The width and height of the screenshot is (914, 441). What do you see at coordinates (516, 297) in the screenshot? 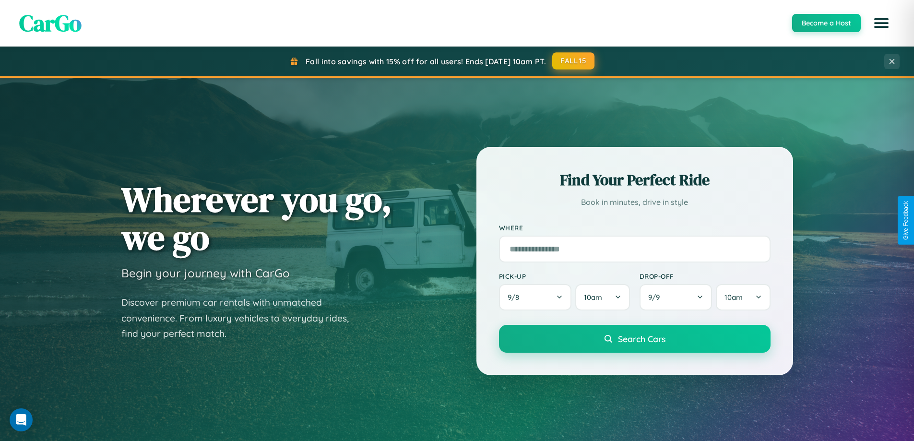
I see `span: 9 / 8` at bounding box center [516, 297].